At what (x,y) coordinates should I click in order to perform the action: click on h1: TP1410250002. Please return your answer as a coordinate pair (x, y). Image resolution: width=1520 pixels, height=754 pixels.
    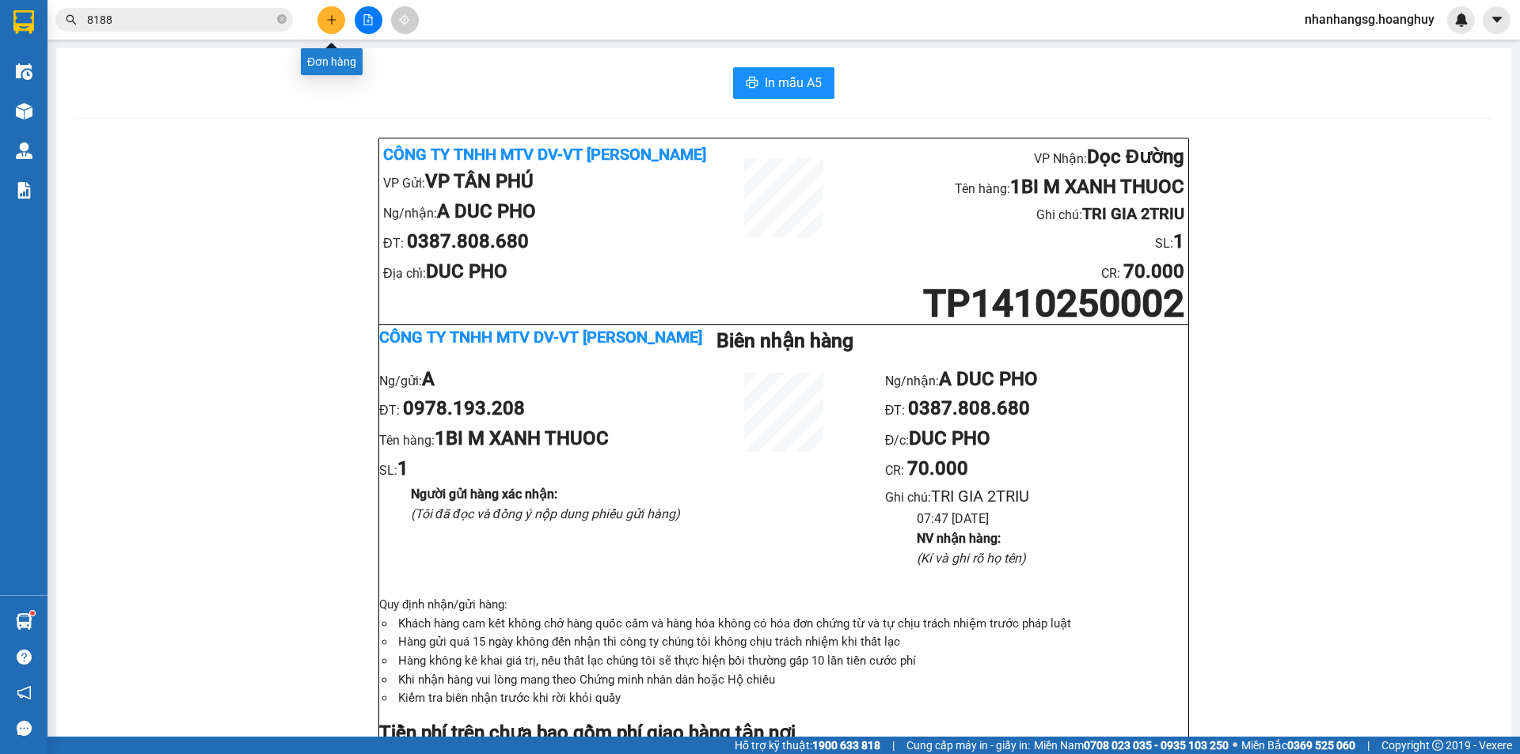
    Looking at the image, I should click on (1017, 303).